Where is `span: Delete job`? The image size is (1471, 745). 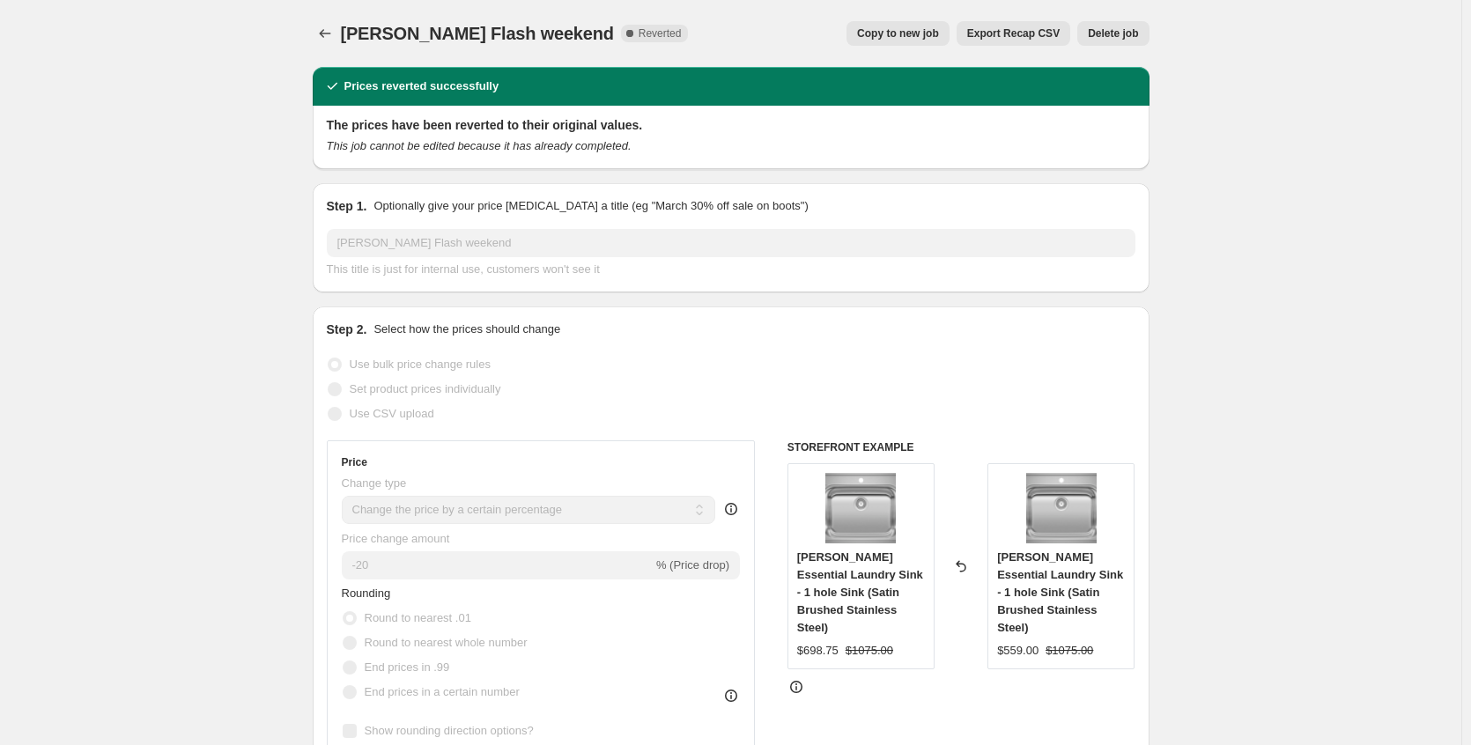
span: Delete job is located at coordinates (1112, 33).